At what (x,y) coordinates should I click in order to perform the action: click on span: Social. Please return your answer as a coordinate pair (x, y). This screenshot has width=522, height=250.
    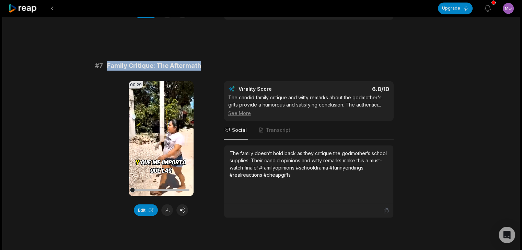
    Looking at the image, I should click on (239, 130).